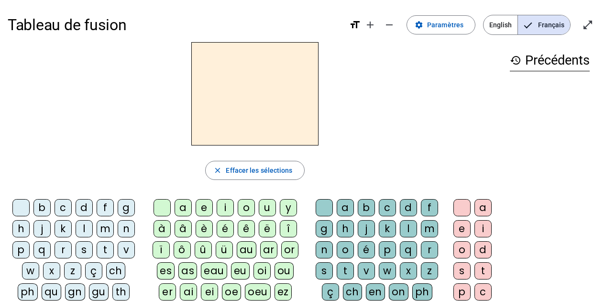  I want to click on span: Effacer les sélections, so click(259, 170).